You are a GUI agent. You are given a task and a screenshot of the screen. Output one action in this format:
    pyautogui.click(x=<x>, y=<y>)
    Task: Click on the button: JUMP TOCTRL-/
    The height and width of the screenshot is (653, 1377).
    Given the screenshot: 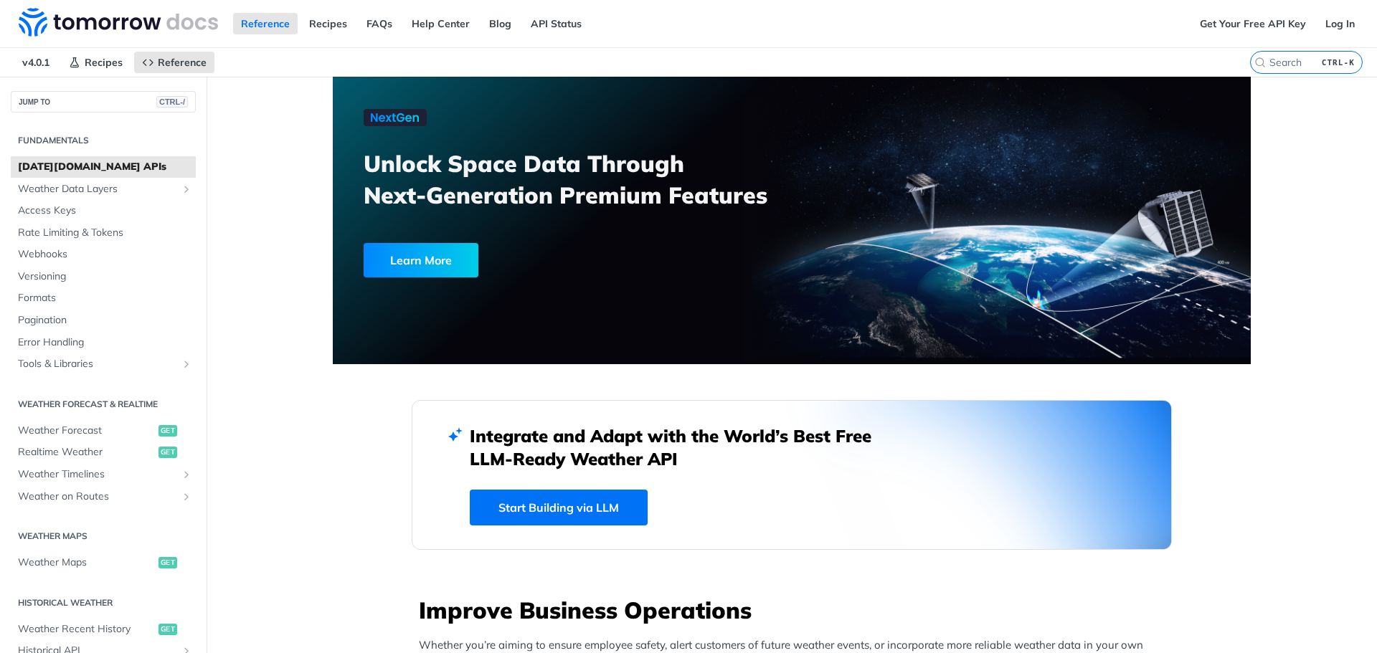 What is the action you would take?
    pyautogui.click(x=103, y=102)
    